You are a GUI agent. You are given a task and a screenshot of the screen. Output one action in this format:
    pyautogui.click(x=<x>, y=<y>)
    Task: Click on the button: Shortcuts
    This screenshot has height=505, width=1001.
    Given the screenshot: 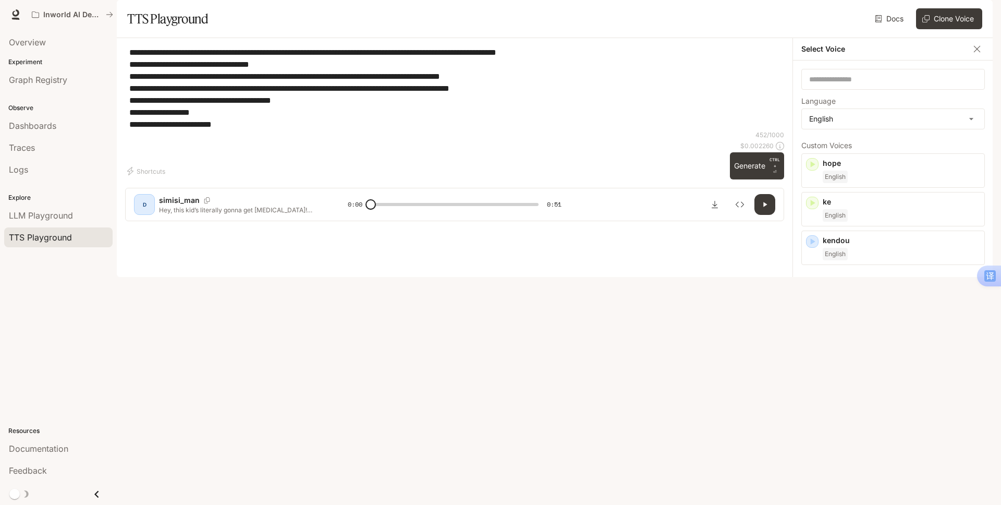 What is the action you would take?
    pyautogui.click(x=147, y=171)
    